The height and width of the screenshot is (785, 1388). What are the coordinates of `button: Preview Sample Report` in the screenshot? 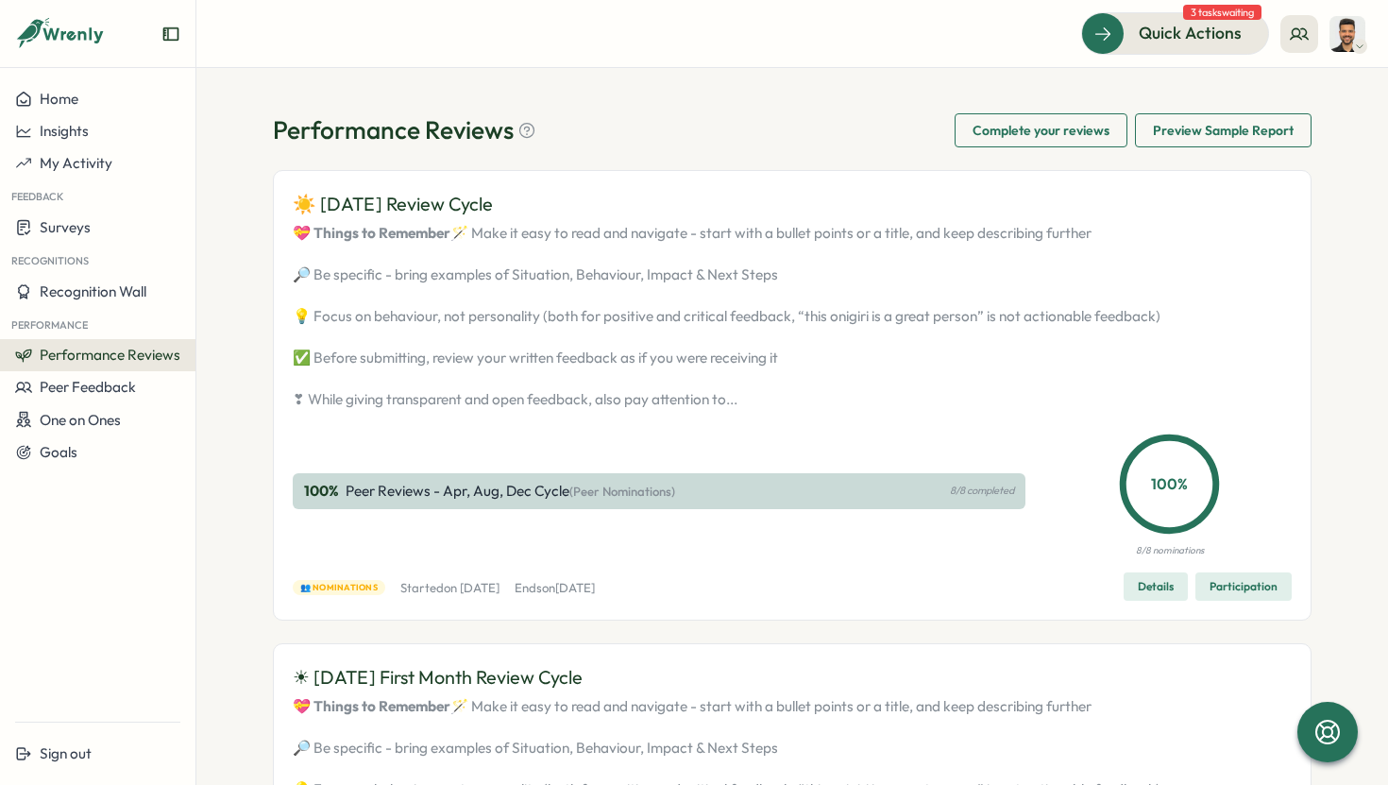 It's located at (1223, 130).